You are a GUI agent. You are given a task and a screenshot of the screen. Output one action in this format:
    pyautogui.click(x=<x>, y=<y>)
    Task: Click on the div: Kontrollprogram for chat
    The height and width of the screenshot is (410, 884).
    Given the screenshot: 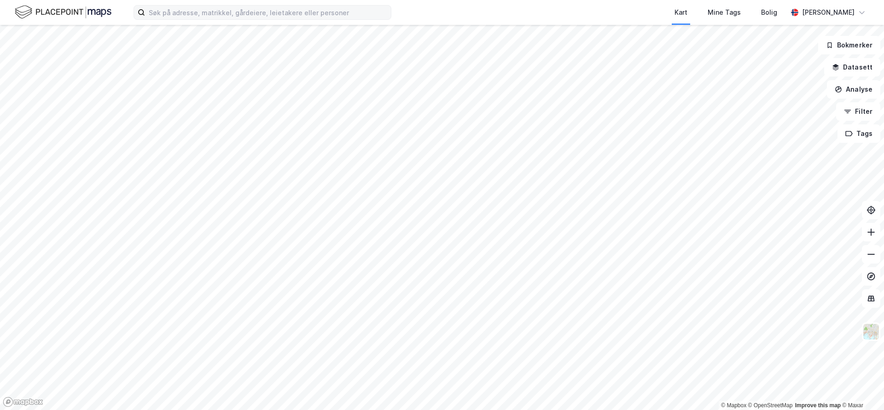 What is the action you would take?
    pyautogui.click(x=861, y=388)
    